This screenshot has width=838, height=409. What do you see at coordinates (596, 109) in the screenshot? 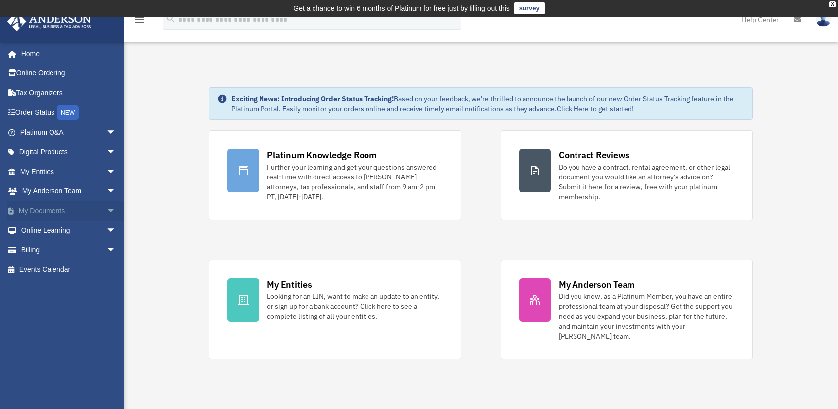
I see `a: Click Here to get started!` at bounding box center [596, 109].